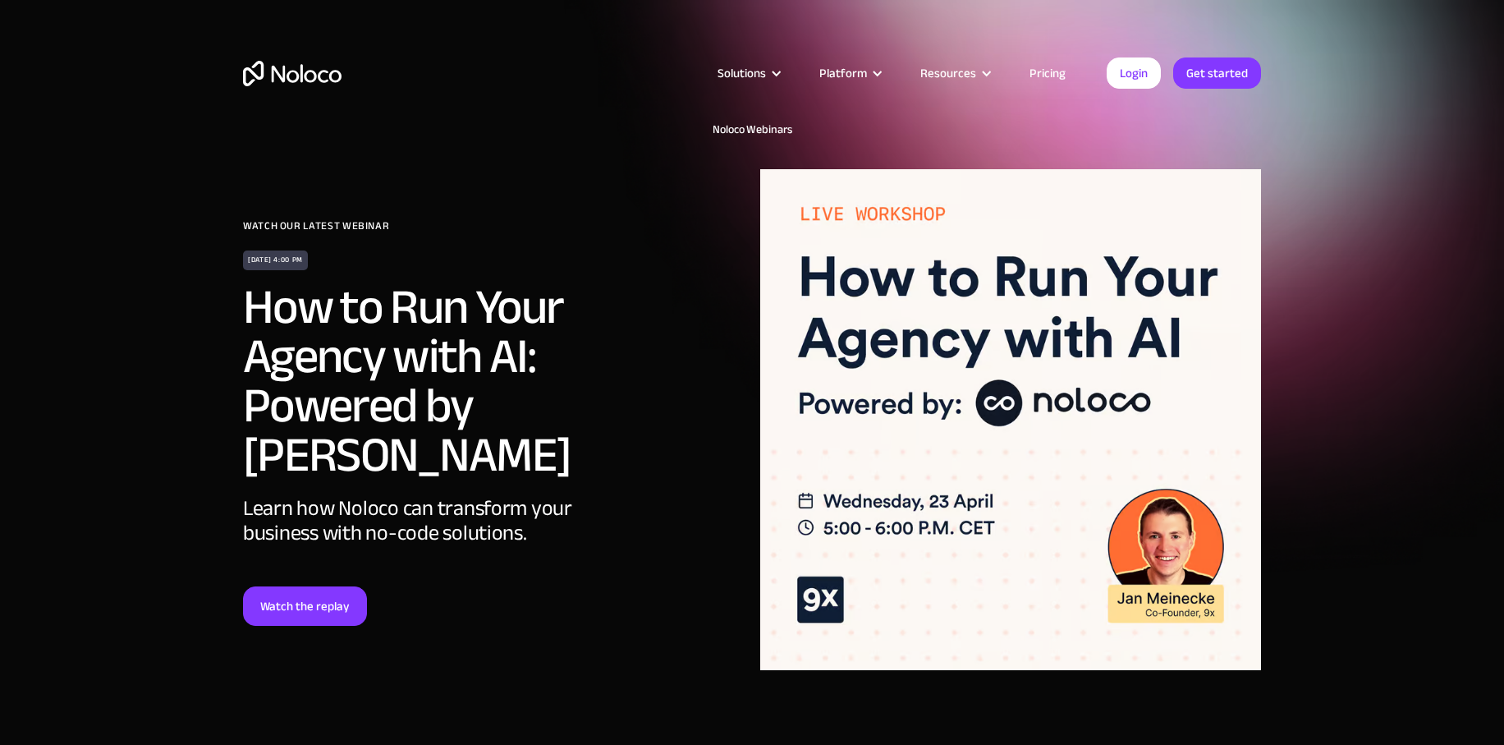  What do you see at coordinates (1048, 73) in the screenshot?
I see `a: Pricing` at bounding box center [1048, 73].